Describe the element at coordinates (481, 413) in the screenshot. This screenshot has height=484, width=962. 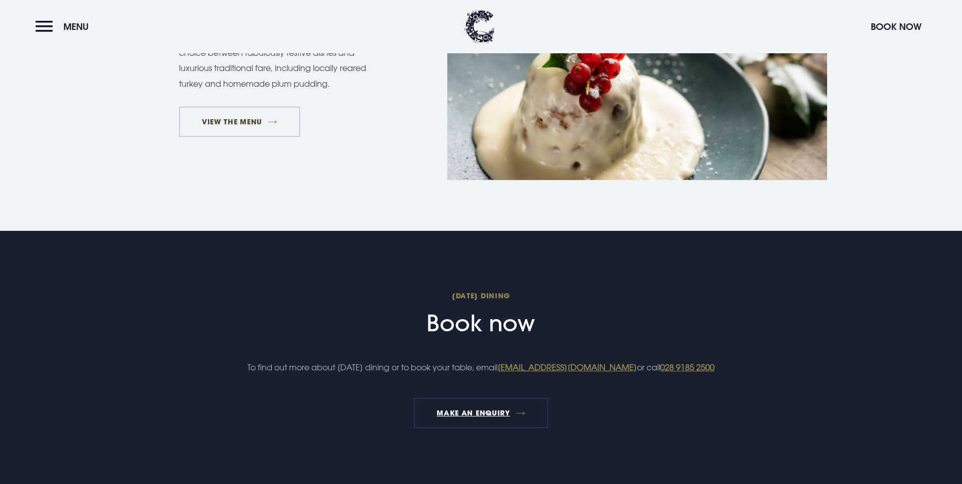
I see `a: MAKE AN ENQUIRY` at that location.